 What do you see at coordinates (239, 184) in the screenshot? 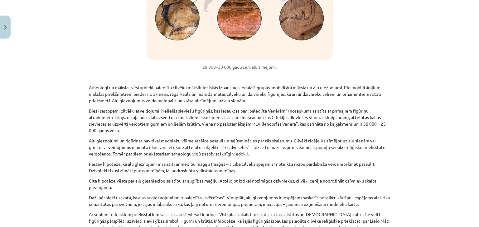
I see `p: Cita hipotēze vēsta par alu glezniecību saistību ar auglības maģiju. Attēlojot iztikai nozīmīgos ...` at bounding box center [239, 184].